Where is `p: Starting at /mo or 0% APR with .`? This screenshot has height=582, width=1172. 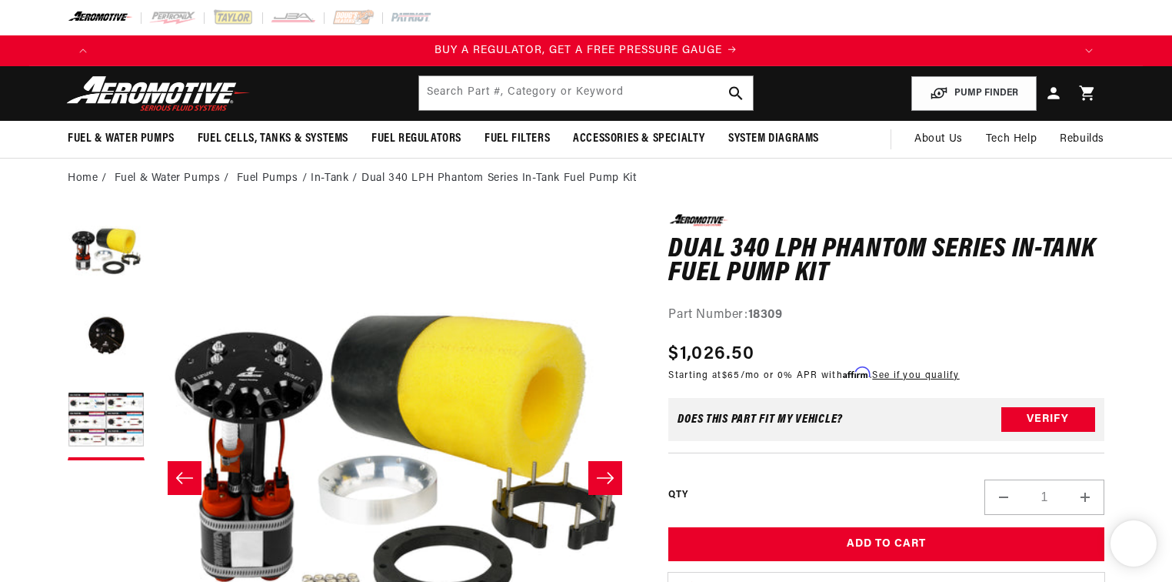
p: Starting at /mo or 0% APR with . is located at coordinates (814, 375).